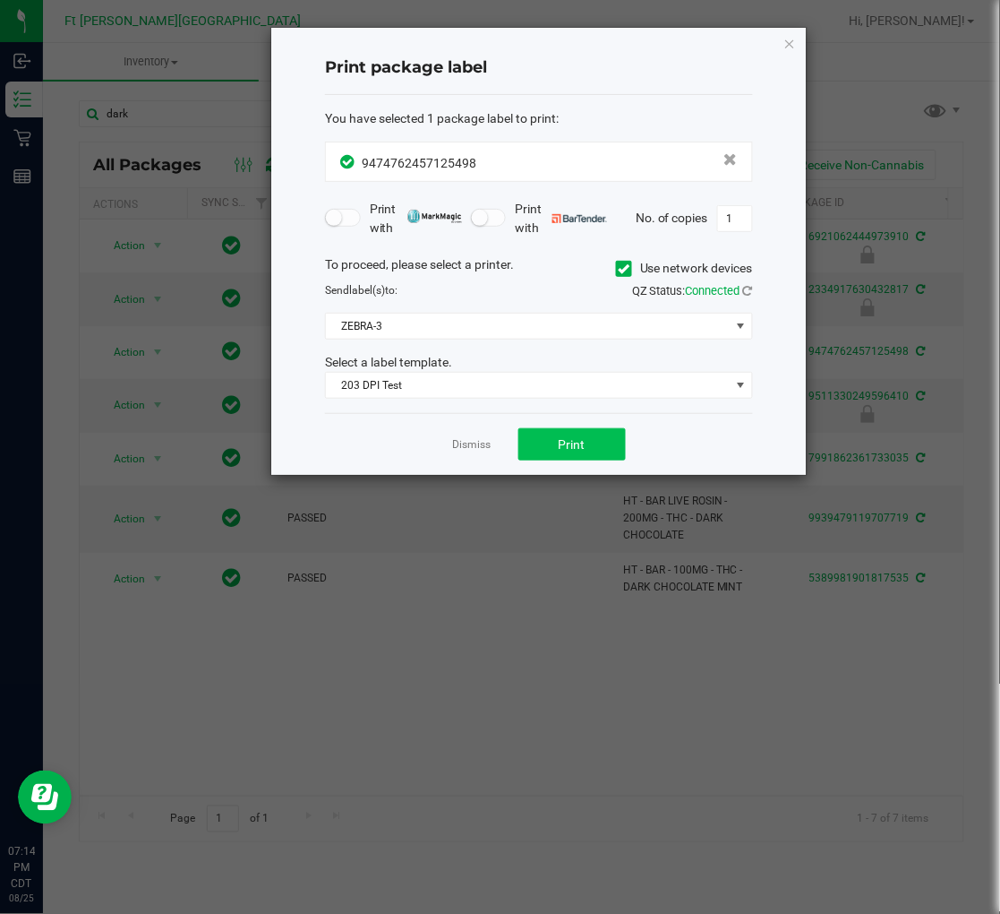 The width and height of the screenshot is (1000, 914). What do you see at coordinates (472, 444) in the screenshot?
I see `a: Dismiss` at bounding box center [472, 444].